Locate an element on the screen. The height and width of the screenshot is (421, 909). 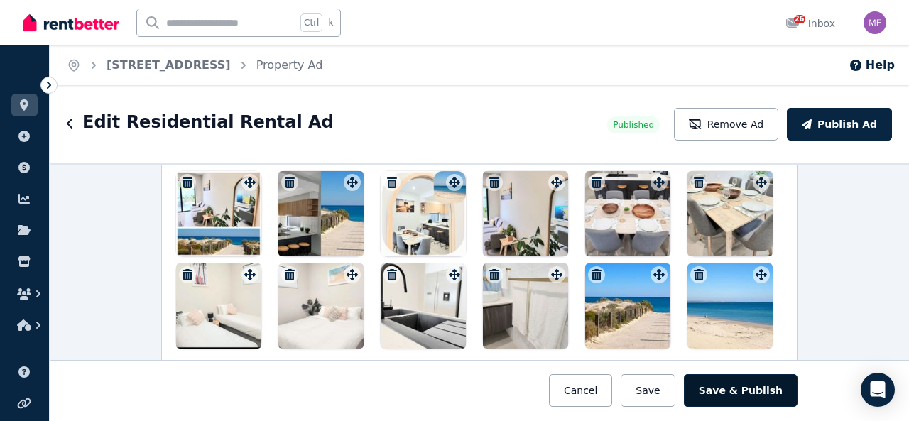
button: Save is located at coordinates (648, 391).